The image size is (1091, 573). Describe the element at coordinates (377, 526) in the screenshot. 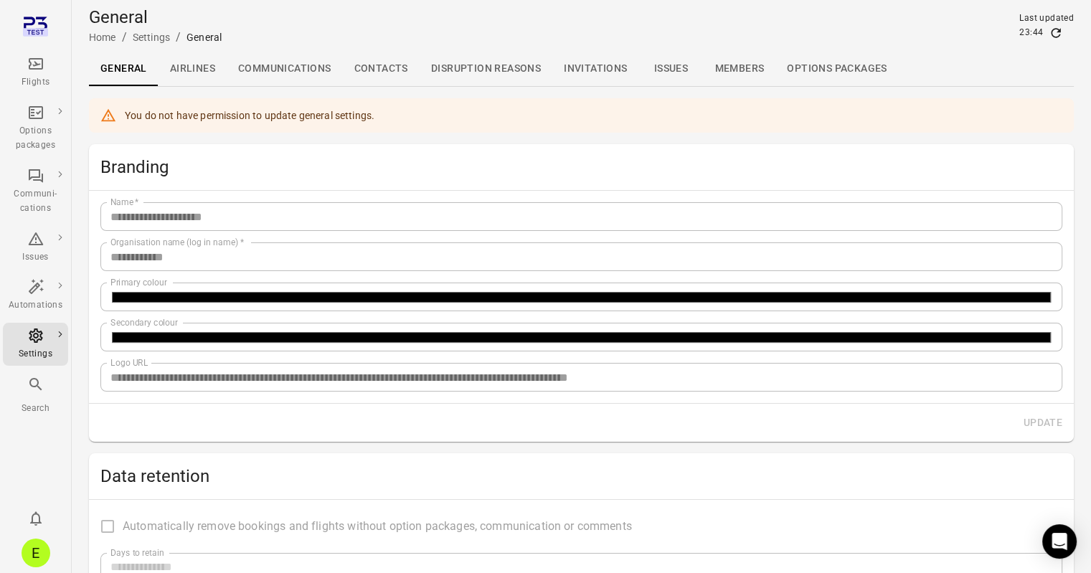

I see `span: Automatically remove bookings and flights without option packages, communication or comments` at that location.